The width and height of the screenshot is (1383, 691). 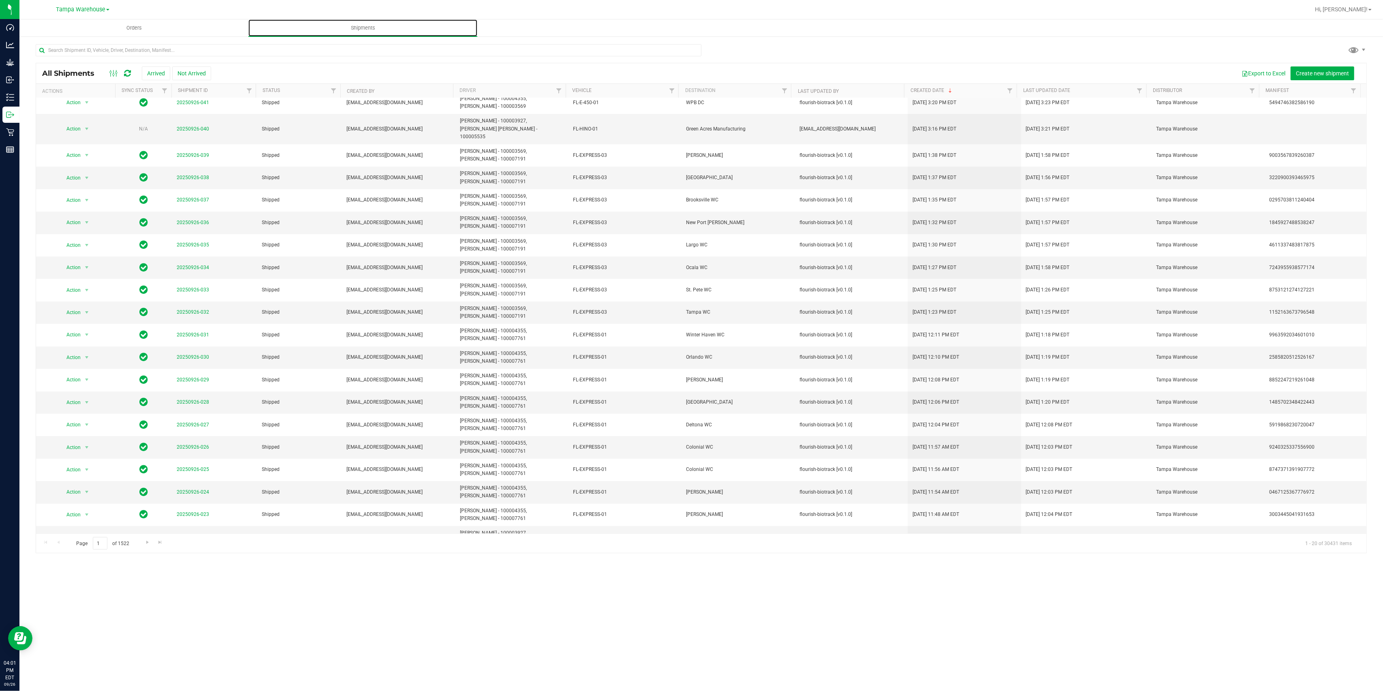 What do you see at coordinates (160, 542) in the screenshot?
I see `a: Go to the last page` at bounding box center [160, 542].